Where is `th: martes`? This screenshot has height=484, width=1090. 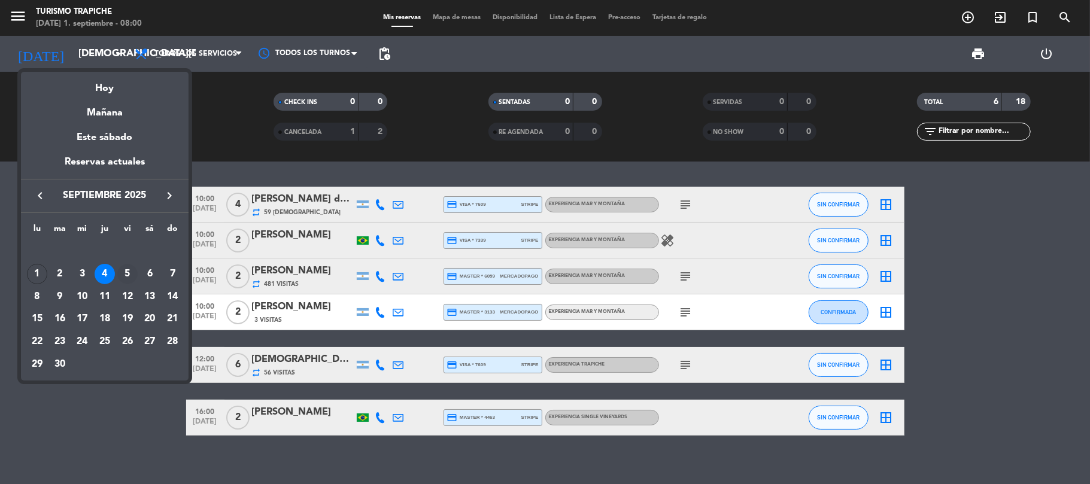 th: martes is located at coordinates (60, 231).